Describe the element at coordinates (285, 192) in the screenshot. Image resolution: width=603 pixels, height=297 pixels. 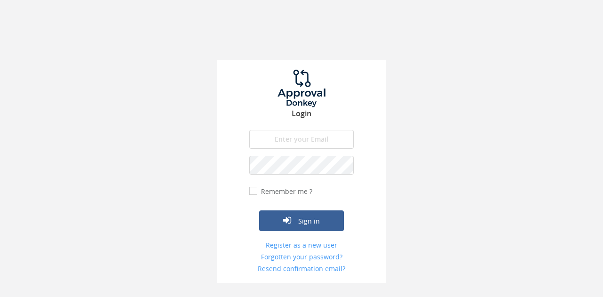
I see `label: Remember me ?` at that location.